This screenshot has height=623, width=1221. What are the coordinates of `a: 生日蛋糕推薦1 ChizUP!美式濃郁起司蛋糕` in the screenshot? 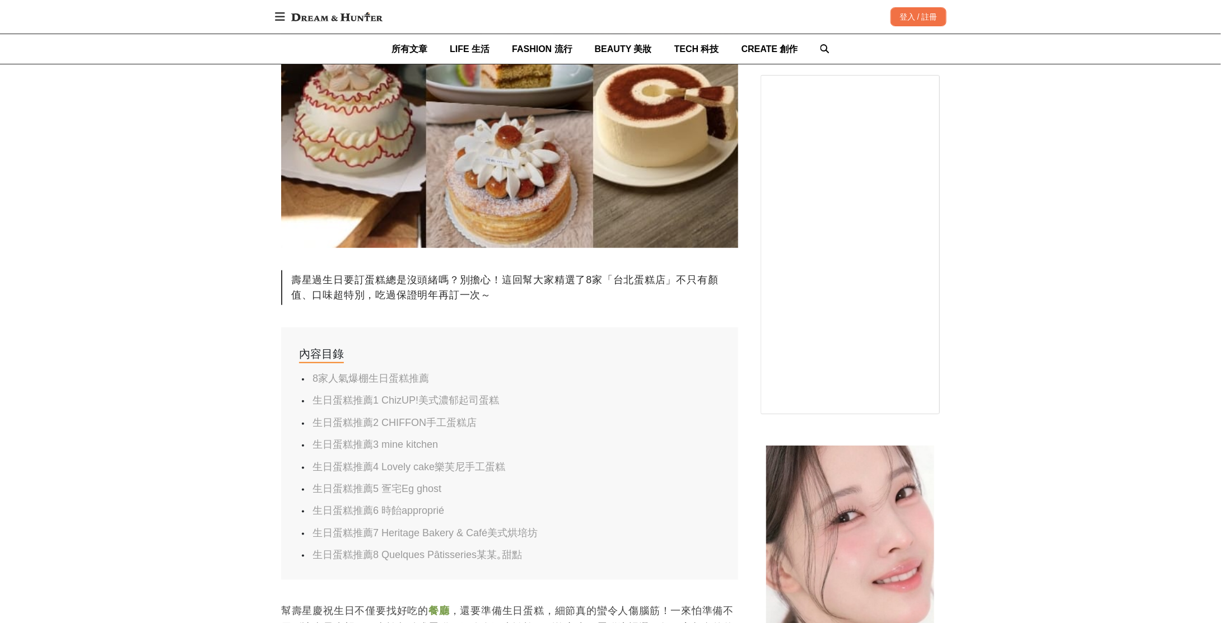 It's located at (405, 400).